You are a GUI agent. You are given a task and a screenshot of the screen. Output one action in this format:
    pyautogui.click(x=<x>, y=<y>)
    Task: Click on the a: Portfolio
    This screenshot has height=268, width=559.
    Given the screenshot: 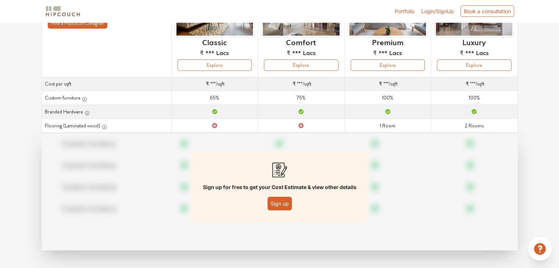 What is the action you would take?
    pyautogui.click(x=405, y=11)
    